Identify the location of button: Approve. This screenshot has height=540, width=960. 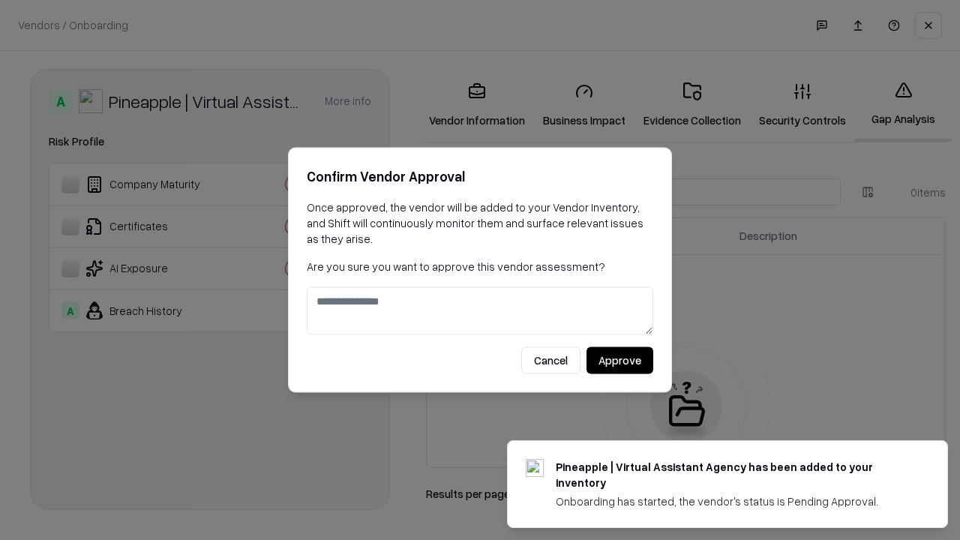
(619, 361).